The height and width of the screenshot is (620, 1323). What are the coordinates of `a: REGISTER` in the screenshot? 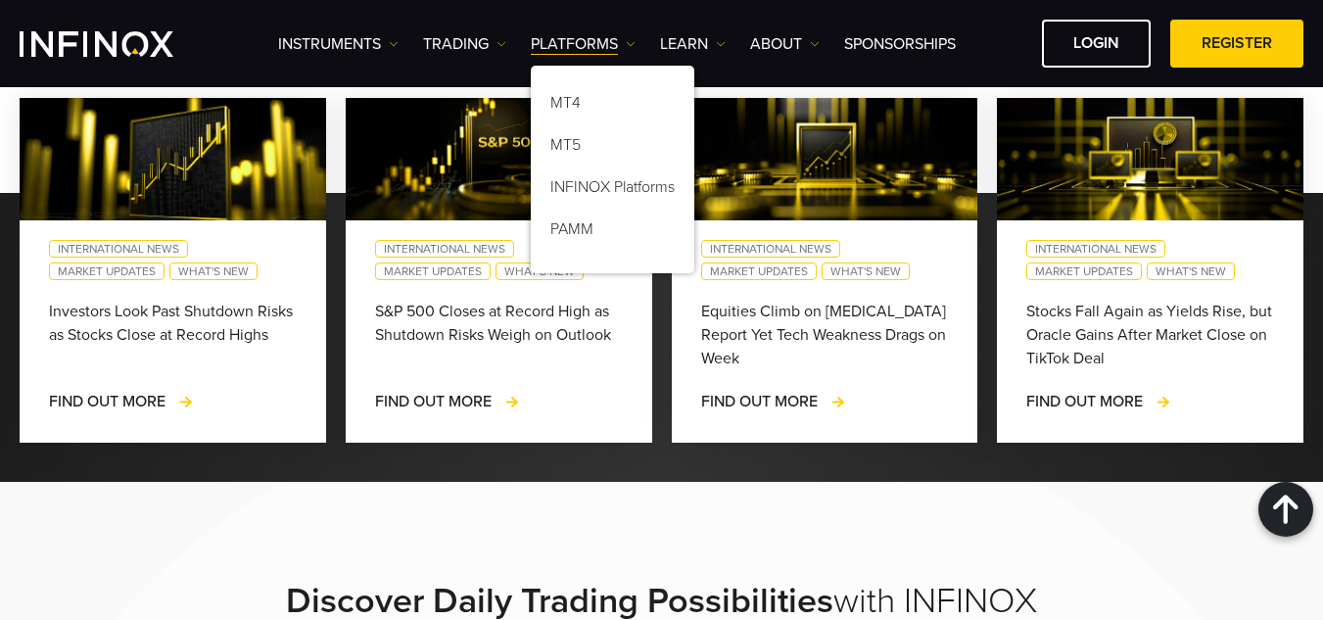 It's located at (1237, 43).